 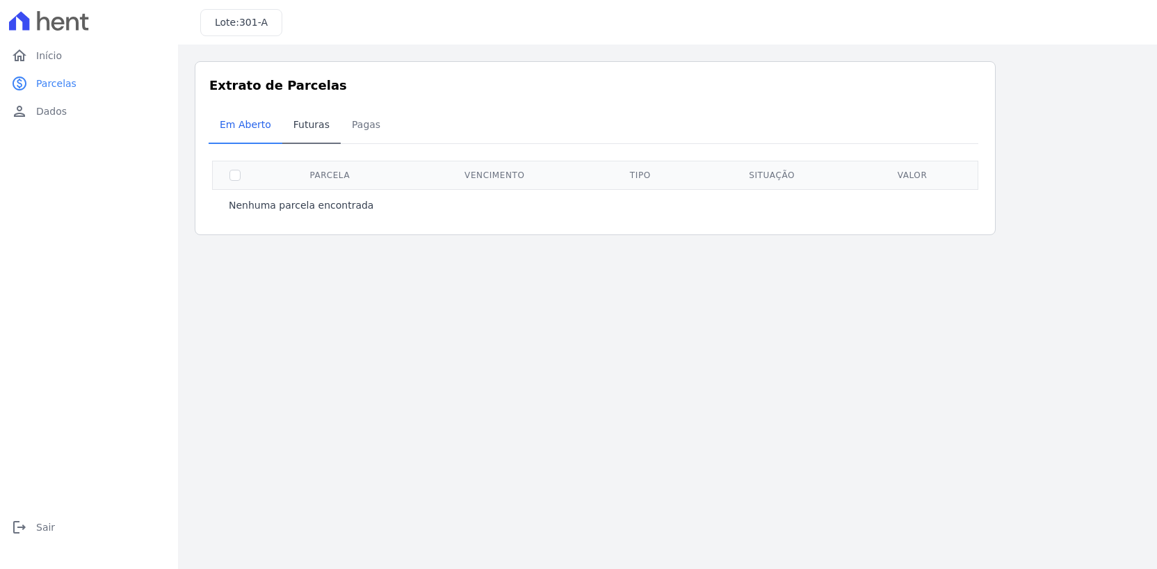 I want to click on i: paid, so click(x=19, y=83).